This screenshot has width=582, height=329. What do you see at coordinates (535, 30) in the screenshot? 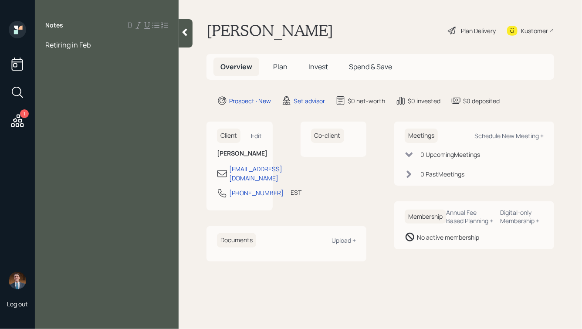
I see `div: Kustomer` at bounding box center [535, 30].